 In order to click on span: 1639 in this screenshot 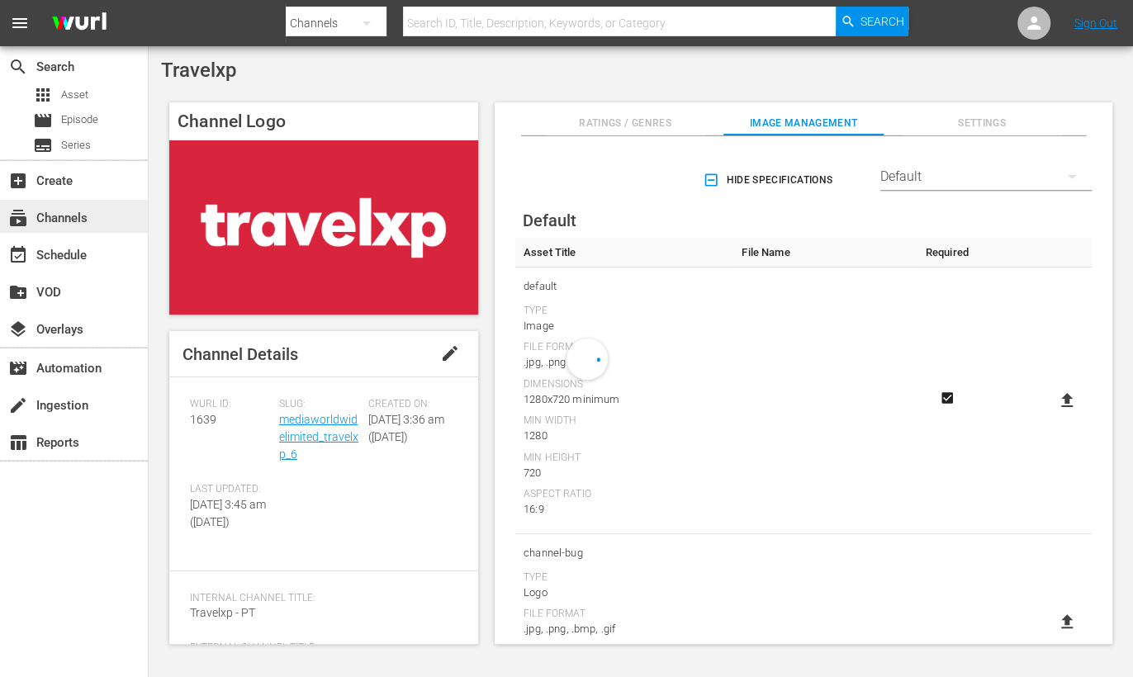, I will do `click(203, 420)`.